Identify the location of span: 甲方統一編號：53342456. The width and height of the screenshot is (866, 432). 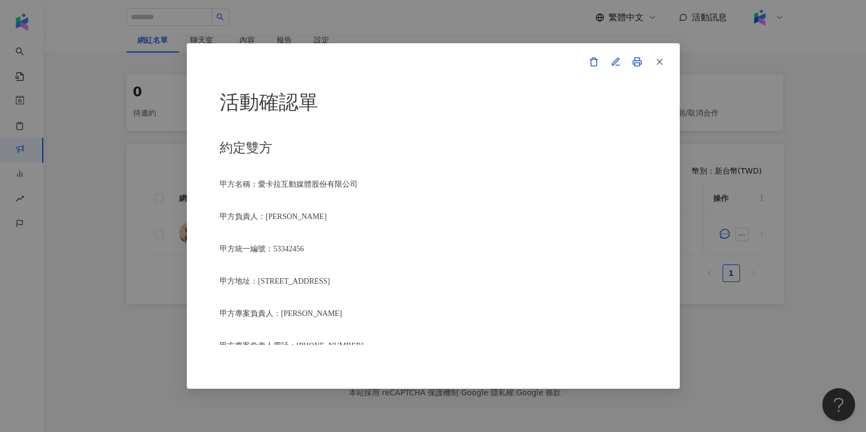
(262, 249).